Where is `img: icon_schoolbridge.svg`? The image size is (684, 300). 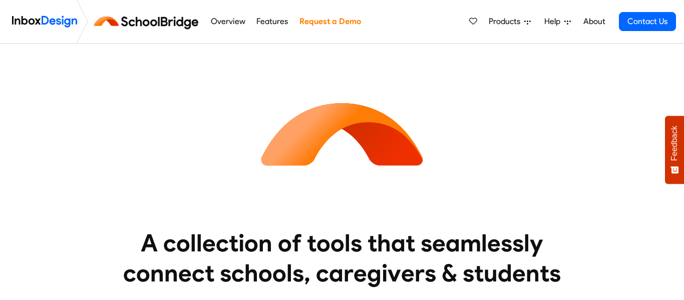
img: icon_schoolbridge.svg is located at coordinates (342, 134).